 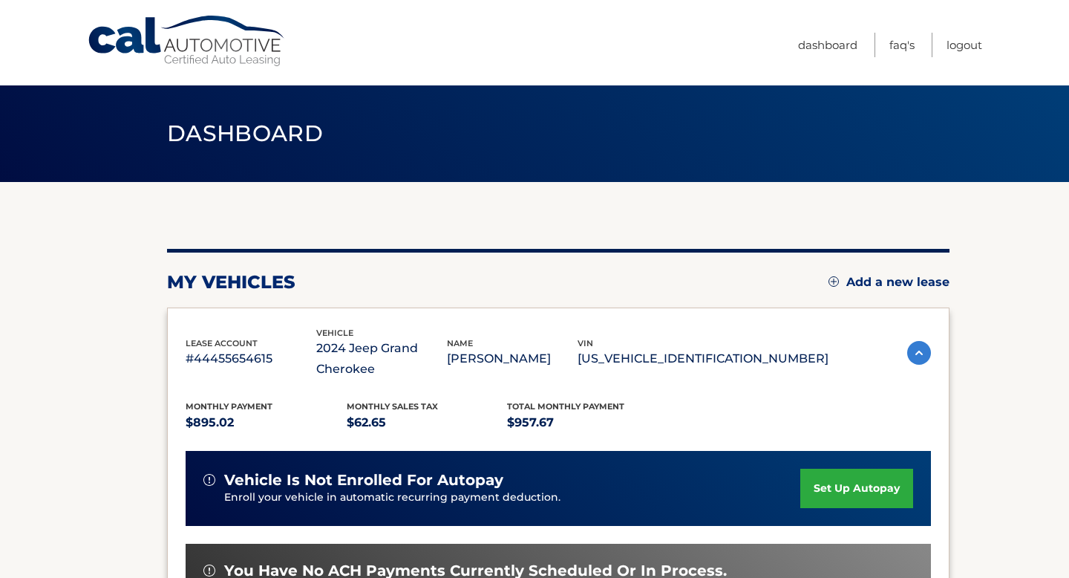 What do you see at coordinates (187, 41) in the screenshot?
I see `a: Cal Automotive` at bounding box center [187, 41].